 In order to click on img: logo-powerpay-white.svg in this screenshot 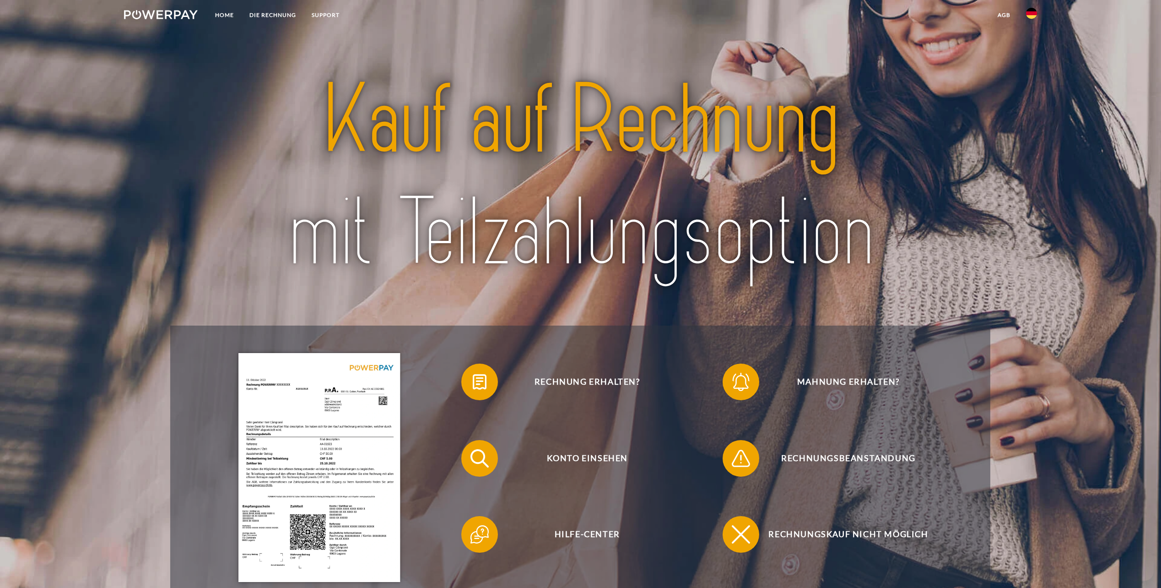, I will do `click(161, 15)`.